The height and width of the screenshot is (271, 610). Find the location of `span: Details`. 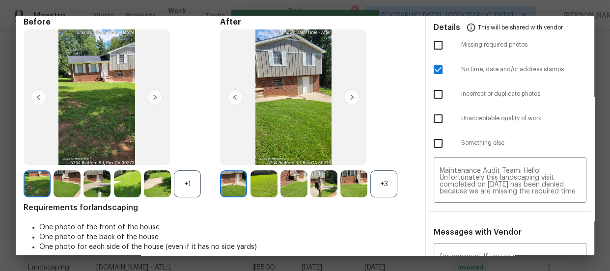

span: Details is located at coordinates (447, 27).